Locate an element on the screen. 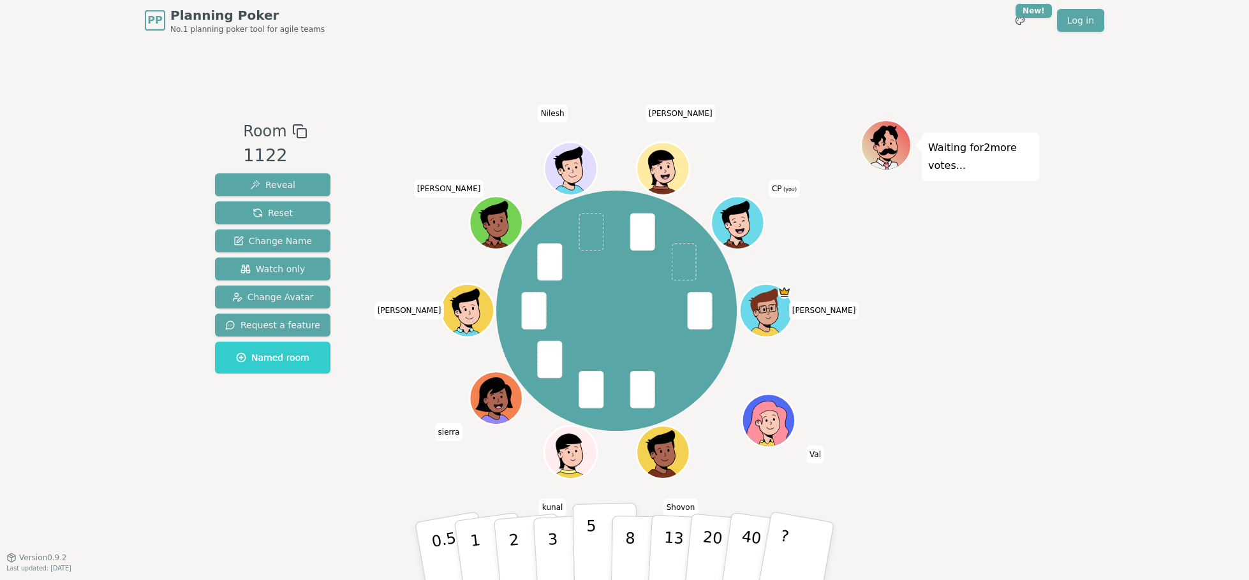  button: Watch only is located at coordinates (272, 269).